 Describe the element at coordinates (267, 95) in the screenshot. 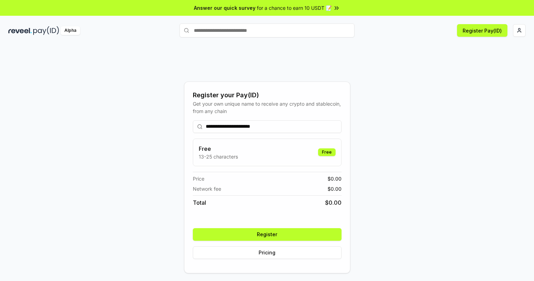

I see `div: Register your Pay(ID)` at that location.